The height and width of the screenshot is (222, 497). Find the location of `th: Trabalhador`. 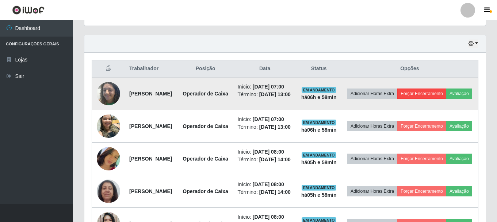

th: Trabalhador is located at coordinates (151, 69).